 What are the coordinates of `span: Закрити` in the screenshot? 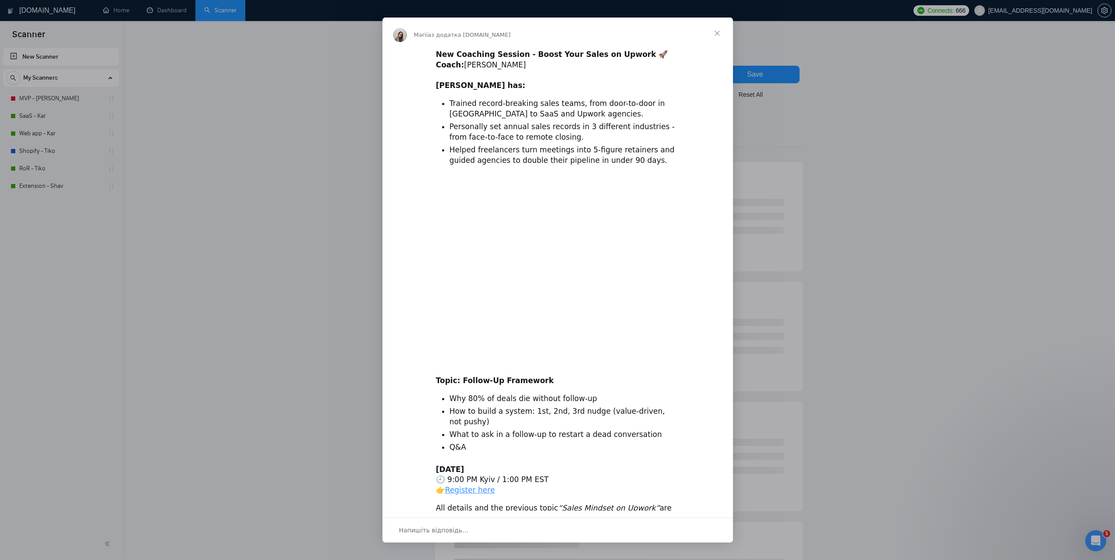 It's located at (717, 33).